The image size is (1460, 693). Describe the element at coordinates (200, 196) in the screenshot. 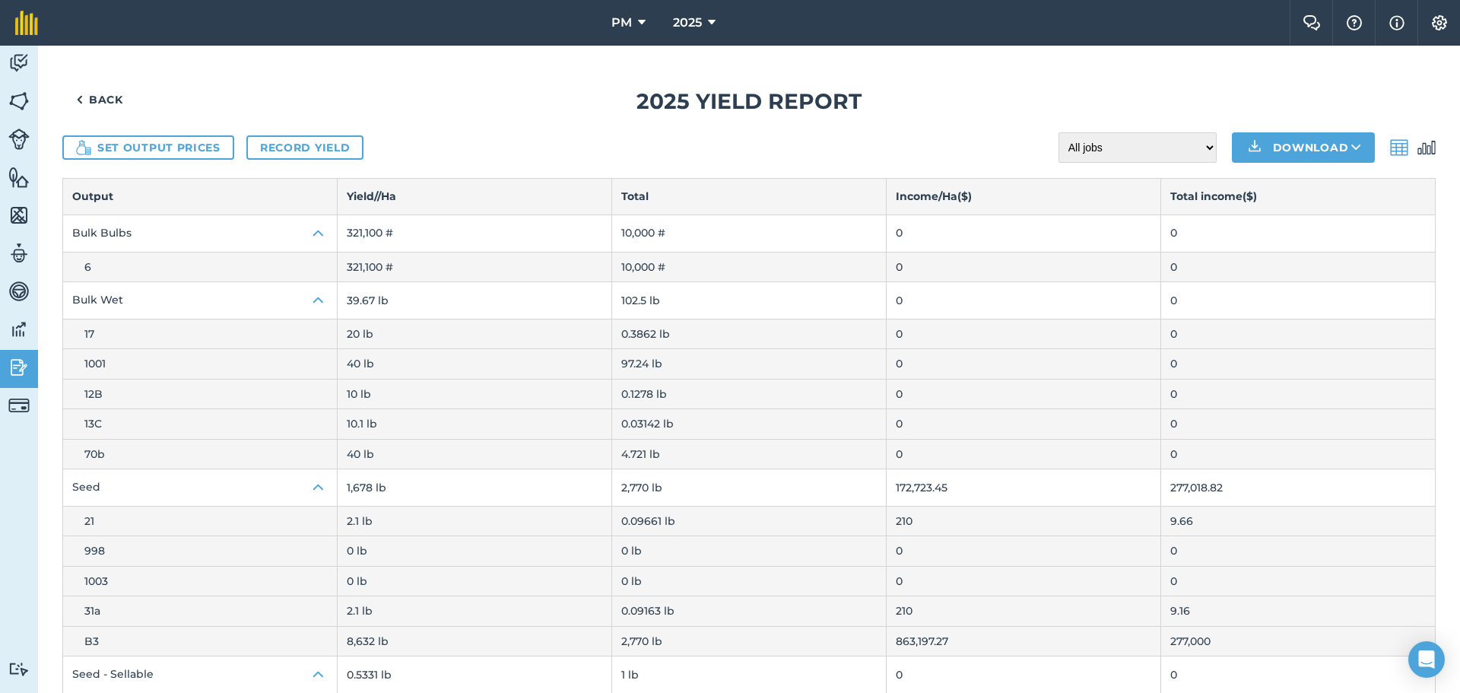

I see `th: Output` at that location.